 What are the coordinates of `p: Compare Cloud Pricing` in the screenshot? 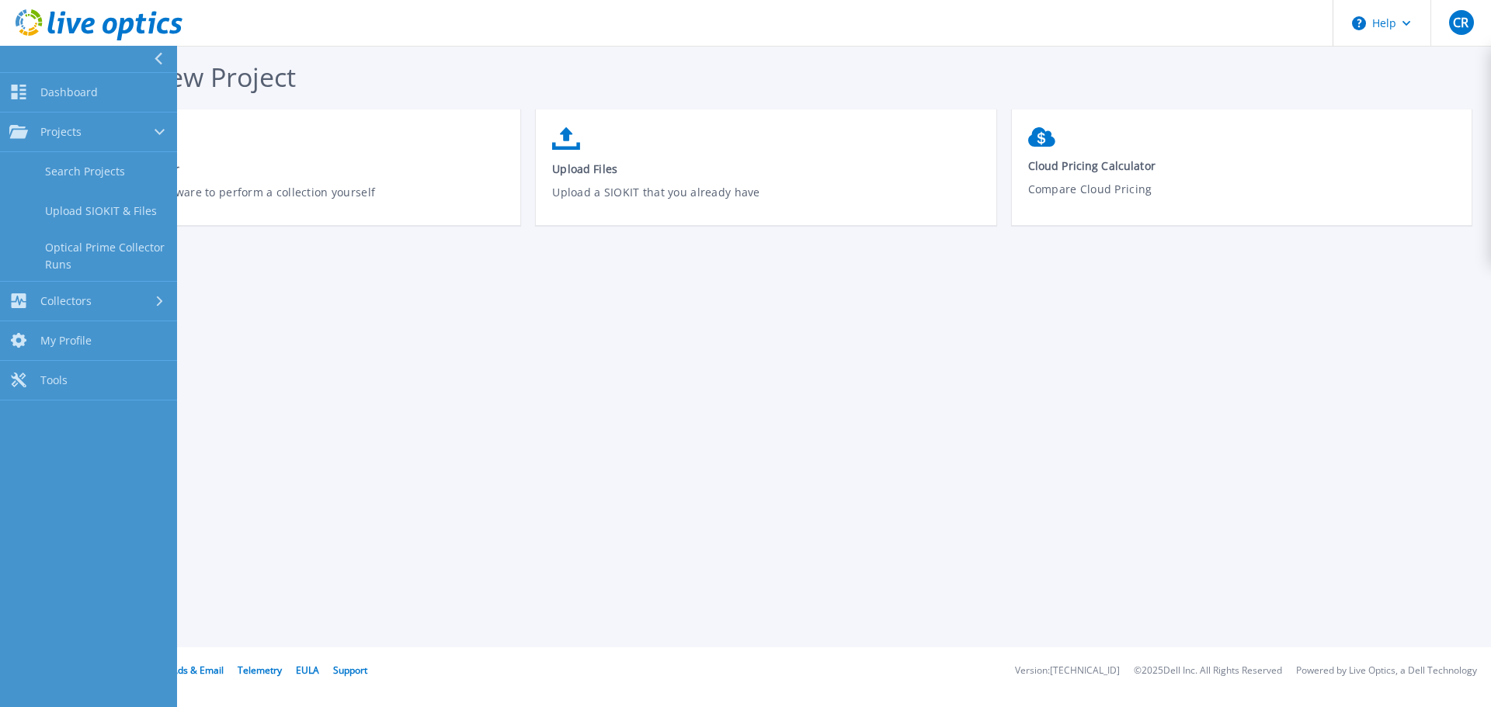 It's located at (1242, 199).